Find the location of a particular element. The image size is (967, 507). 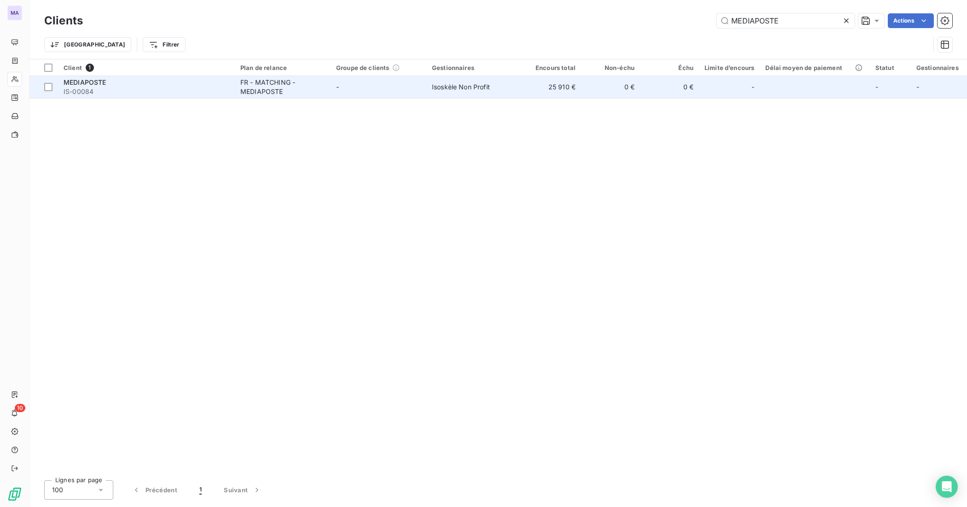

td: 25 910 € is located at coordinates (552, 87).